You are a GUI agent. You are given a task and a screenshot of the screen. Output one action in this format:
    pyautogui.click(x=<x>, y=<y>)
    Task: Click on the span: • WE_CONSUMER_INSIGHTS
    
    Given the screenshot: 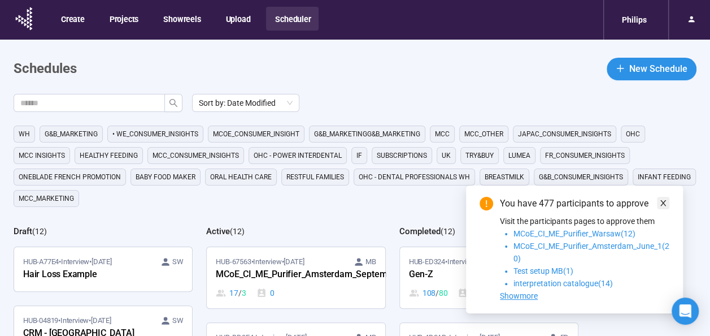 What is the action you would take?
    pyautogui.click(x=155, y=134)
    